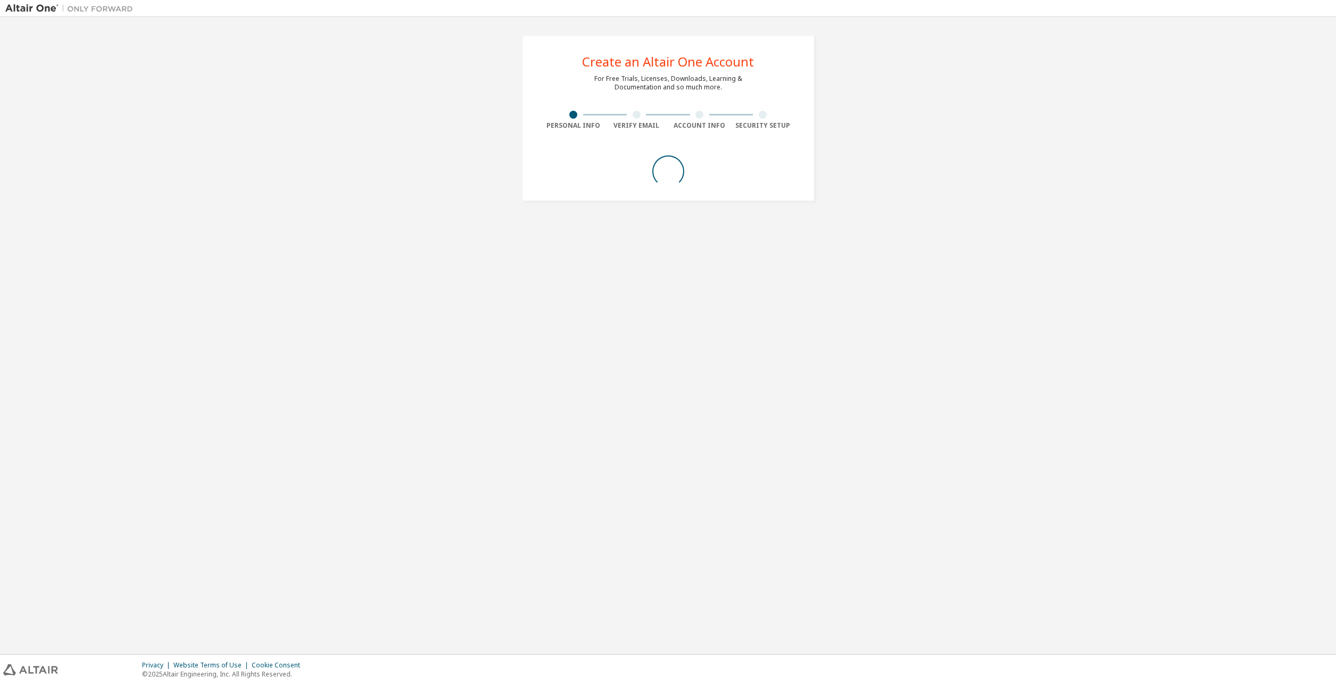  What do you see at coordinates (700, 126) in the screenshot?
I see `div: Account Info` at bounding box center [700, 126].